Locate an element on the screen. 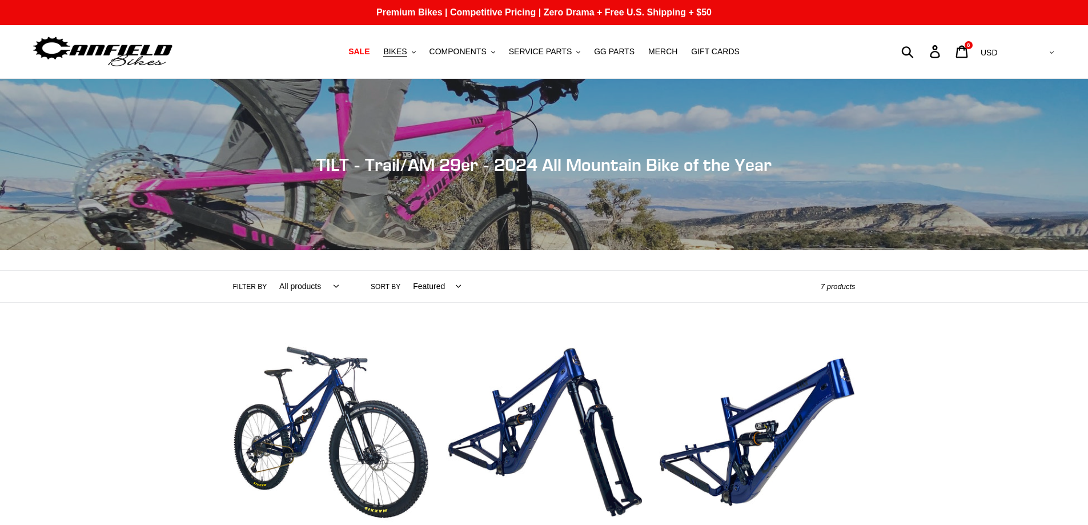 The height and width of the screenshot is (525, 1088). a: MERCH is located at coordinates (663, 51).